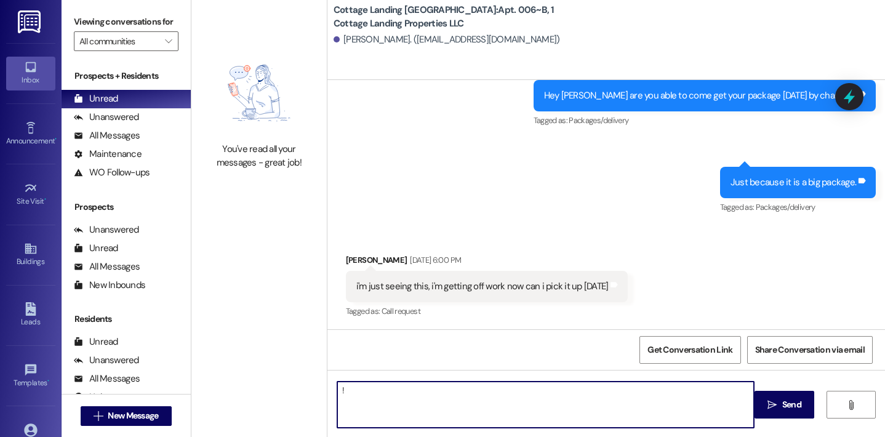  What do you see at coordinates (810, 350) in the screenshot?
I see `button: Share Conversation via email` at bounding box center [810, 350].